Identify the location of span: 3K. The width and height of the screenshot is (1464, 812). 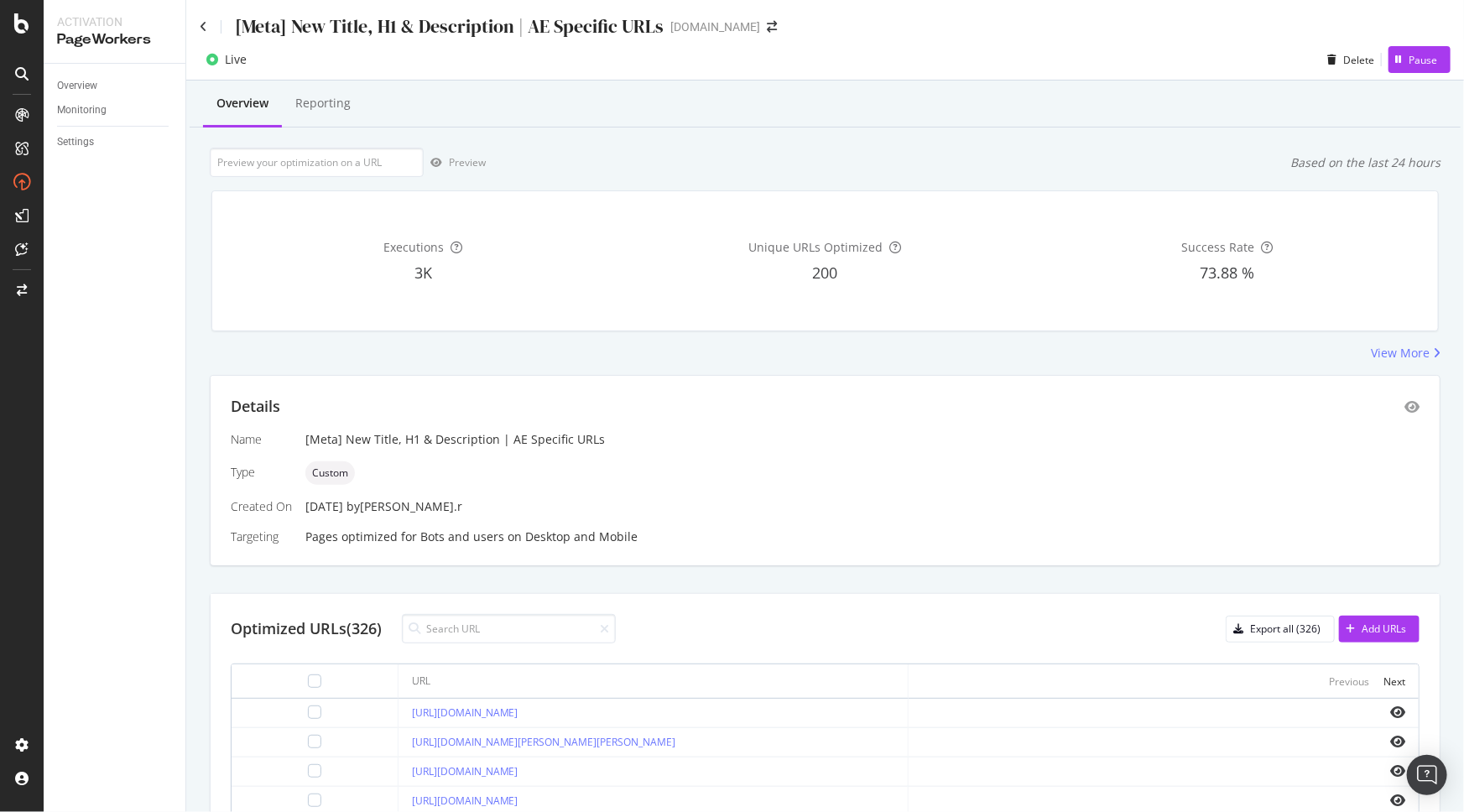
(423, 273).